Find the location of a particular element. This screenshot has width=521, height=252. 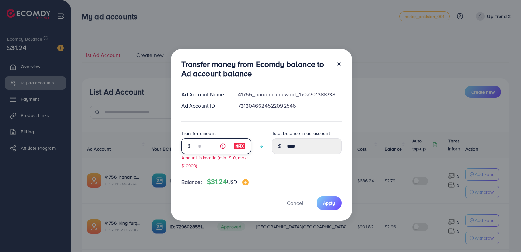

span: Apply is located at coordinates (329, 203).